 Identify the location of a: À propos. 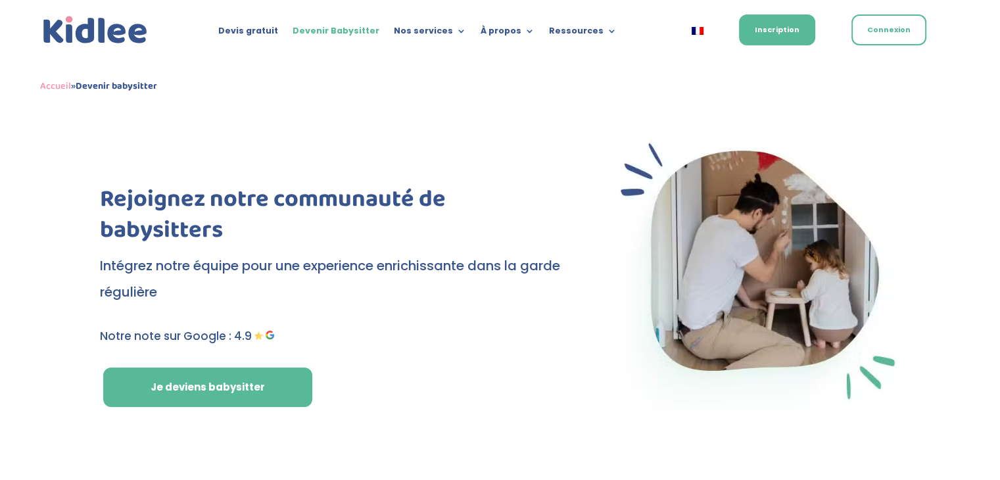
(508, 34).